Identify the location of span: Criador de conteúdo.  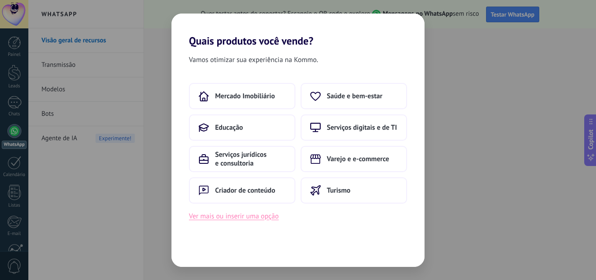
(245, 190).